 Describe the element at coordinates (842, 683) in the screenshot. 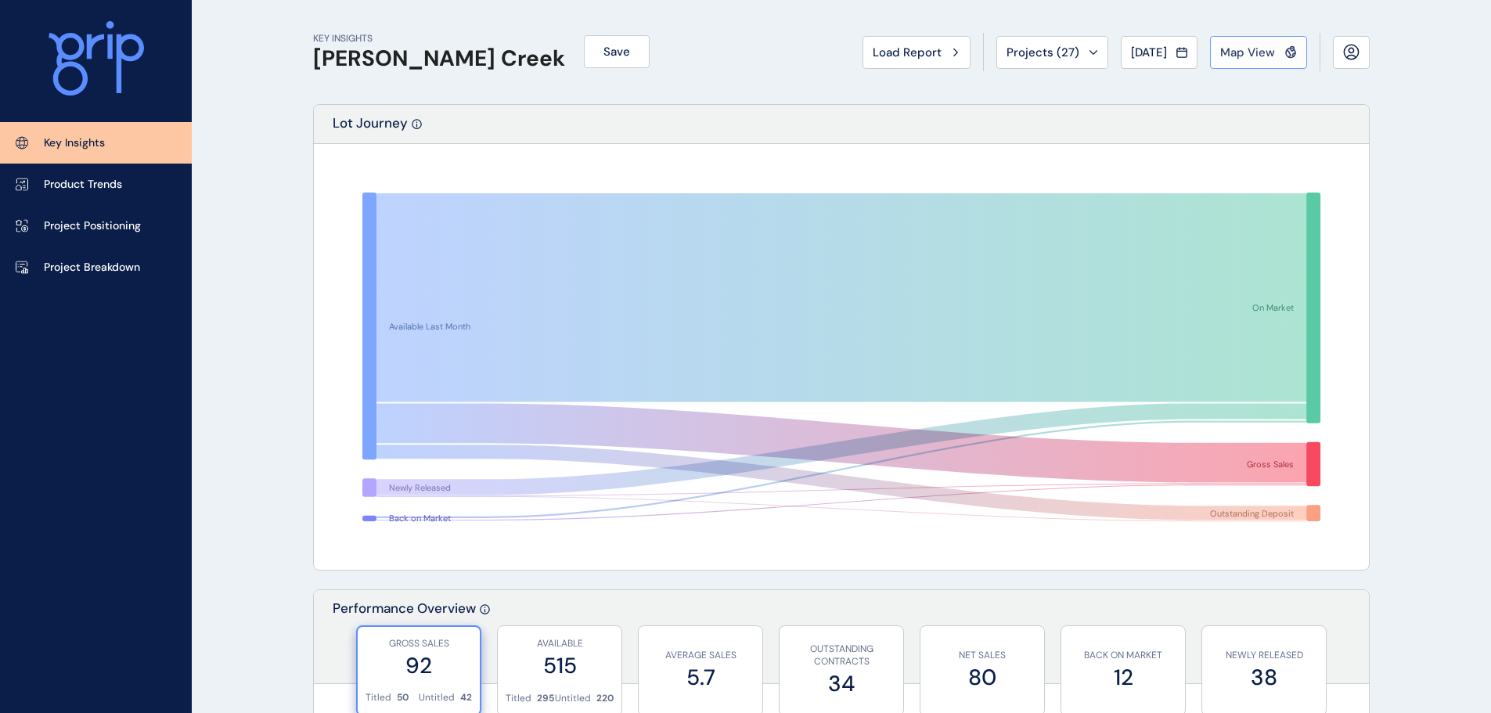

I see `label: 34` at that location.